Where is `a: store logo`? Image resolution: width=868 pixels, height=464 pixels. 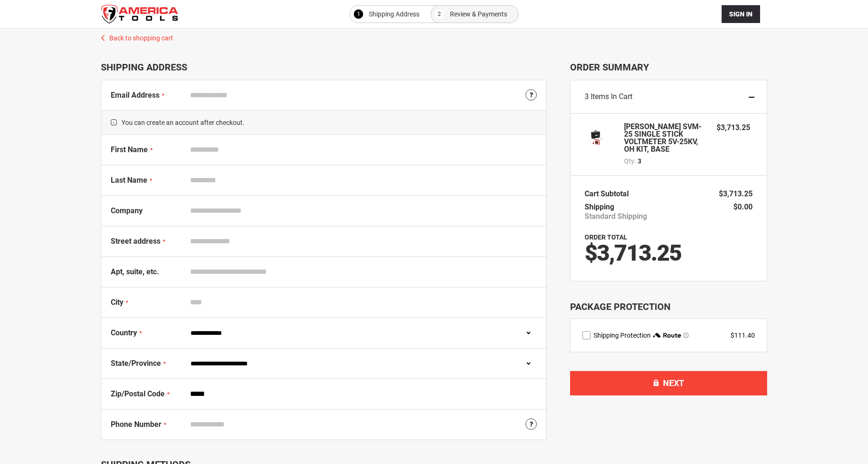 a: store logo is located at coordinates (139, 14).